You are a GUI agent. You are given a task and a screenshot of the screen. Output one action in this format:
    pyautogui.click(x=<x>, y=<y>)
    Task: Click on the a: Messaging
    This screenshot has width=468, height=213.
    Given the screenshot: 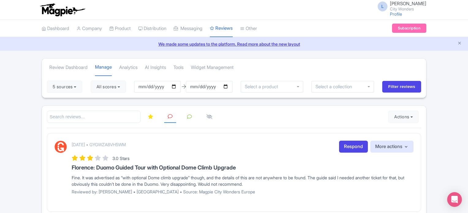 What is the action you would take?
    pyautogui.click(x=188, y=28)
    